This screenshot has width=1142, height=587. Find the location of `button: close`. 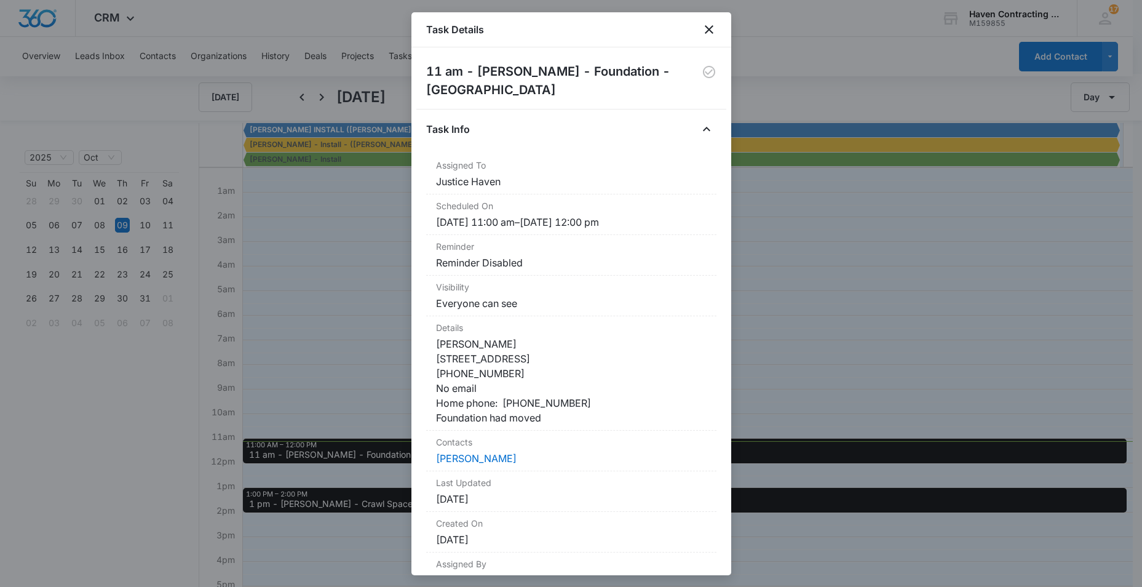

button: close is located at coordinates (709, 30).